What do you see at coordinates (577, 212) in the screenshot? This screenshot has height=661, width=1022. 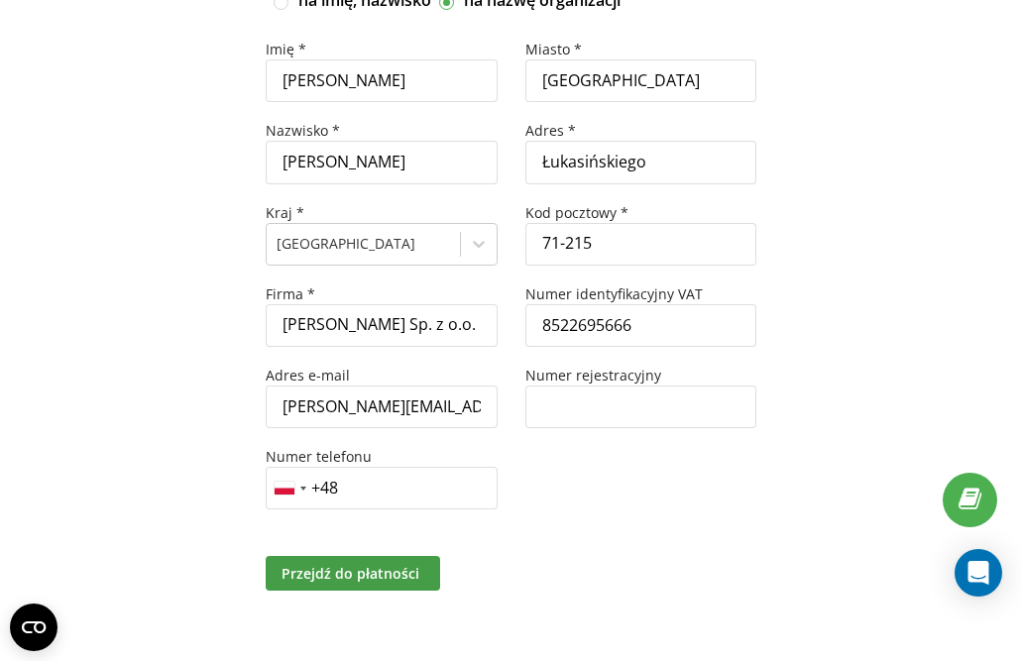 I see `span: Kod pocztowy *` at bounding box center [577, 212].